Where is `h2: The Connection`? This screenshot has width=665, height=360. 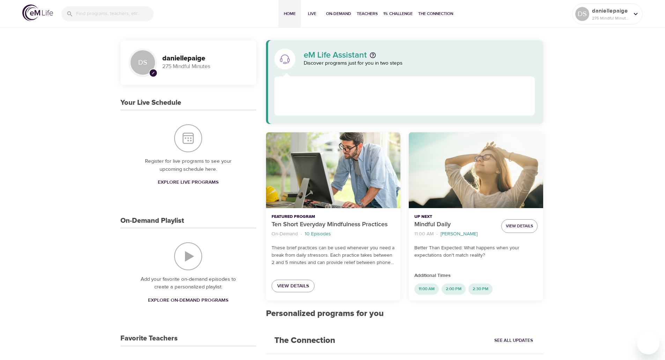 h2: The Connection is located at coordinates (305, 340).